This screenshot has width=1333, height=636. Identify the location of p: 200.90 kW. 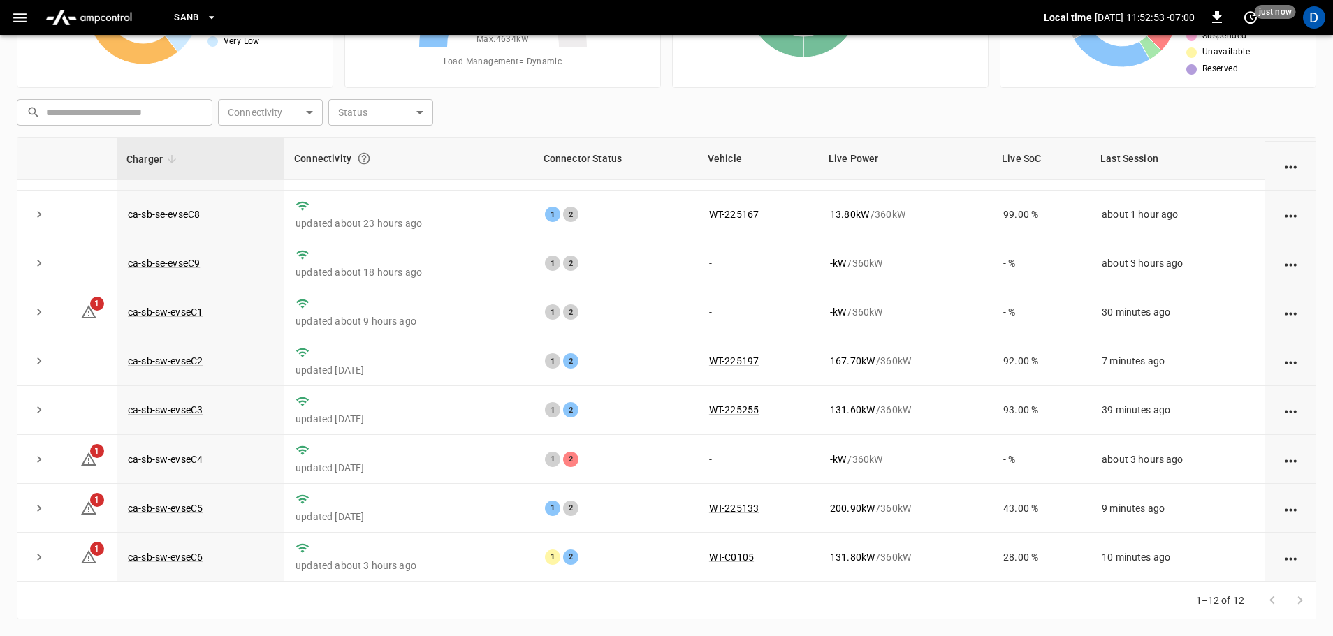
(852, 509).